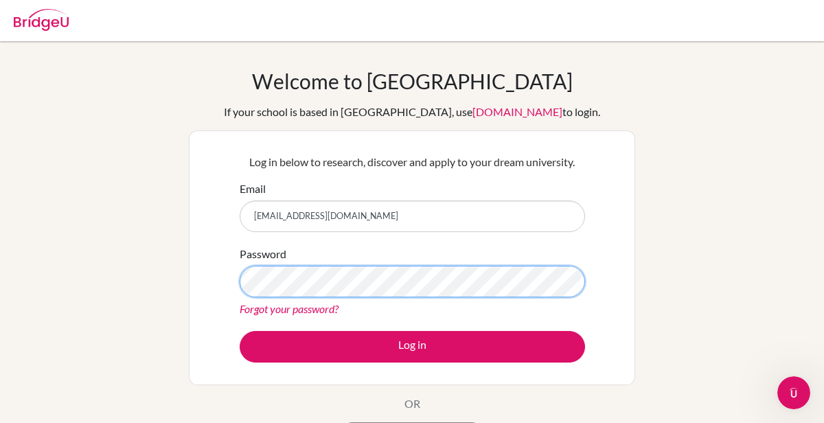 This screenshot has width=824, height=423. What do you see at coordinates (263, 254) in the screenshot?
I see `label: Password` at bounding box center [263, 254].